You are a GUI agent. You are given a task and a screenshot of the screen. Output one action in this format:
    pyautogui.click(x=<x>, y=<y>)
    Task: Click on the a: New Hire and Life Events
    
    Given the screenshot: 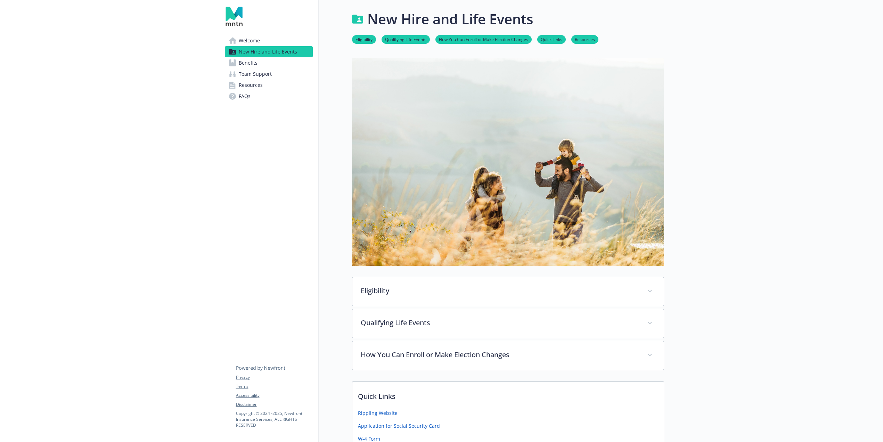 What is the action you would take?
    pyautogui.click(x=268, y=52)
    